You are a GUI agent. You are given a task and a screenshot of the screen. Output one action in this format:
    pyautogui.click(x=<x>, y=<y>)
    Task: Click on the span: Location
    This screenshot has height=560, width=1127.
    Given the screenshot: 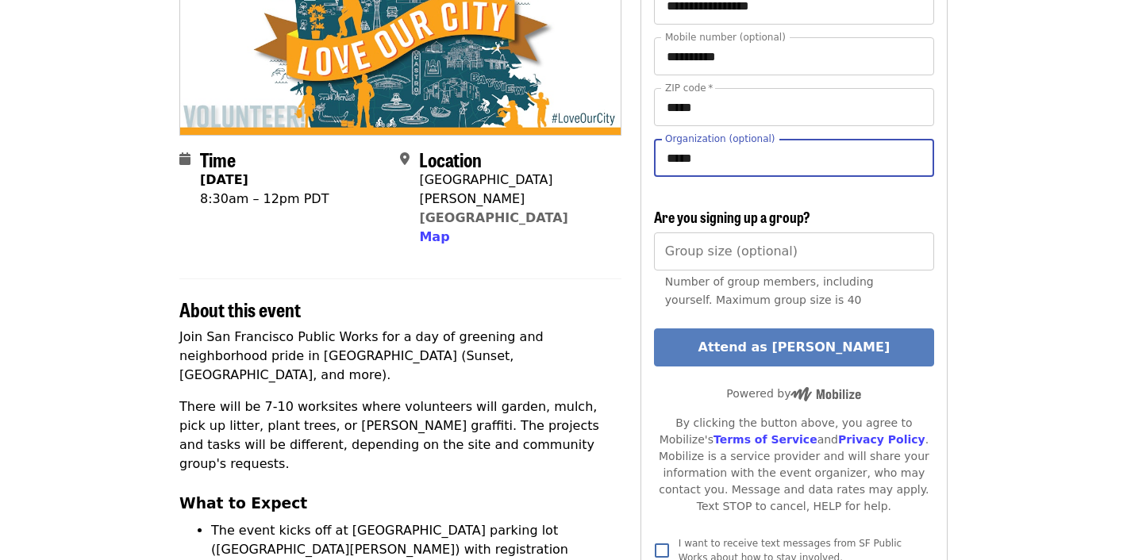 What is the action you would take?
    pyautogui.click(x=450, y=159)
    